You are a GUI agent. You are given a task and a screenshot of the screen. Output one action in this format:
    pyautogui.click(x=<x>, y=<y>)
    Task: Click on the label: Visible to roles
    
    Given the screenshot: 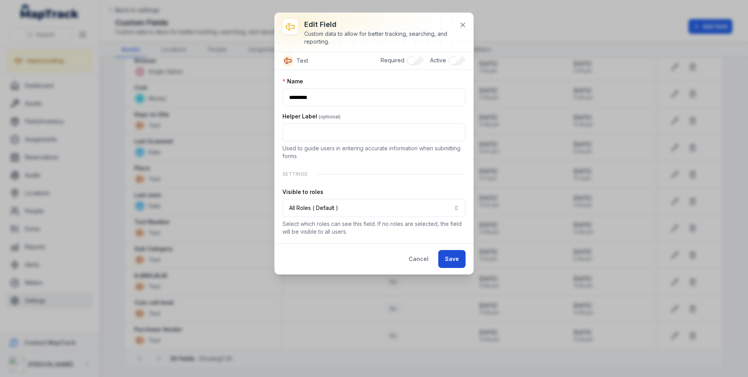 What is the action you would take?
    pyautogui.click(x=303, y=192)
    